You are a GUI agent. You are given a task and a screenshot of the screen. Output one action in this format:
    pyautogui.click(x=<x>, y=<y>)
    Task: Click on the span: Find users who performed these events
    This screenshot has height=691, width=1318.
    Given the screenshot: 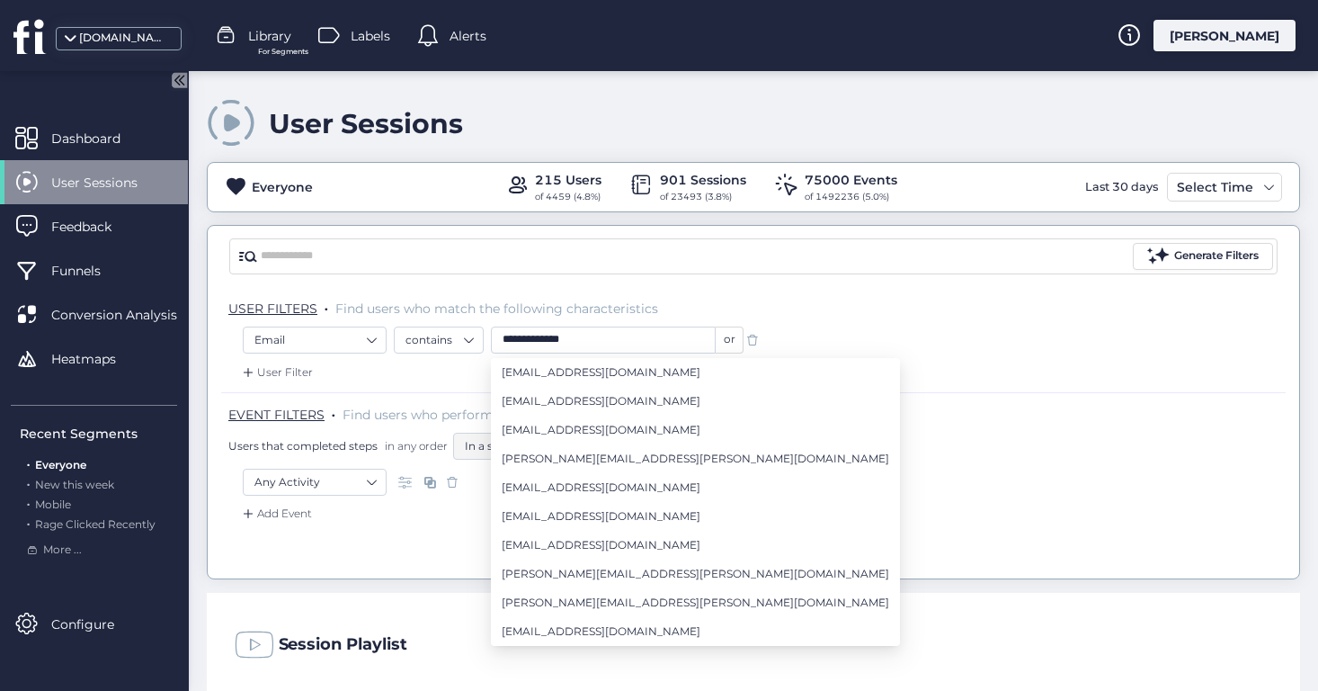 What is the action you would take?
    pyautogui.click(x=467, y=415)
    